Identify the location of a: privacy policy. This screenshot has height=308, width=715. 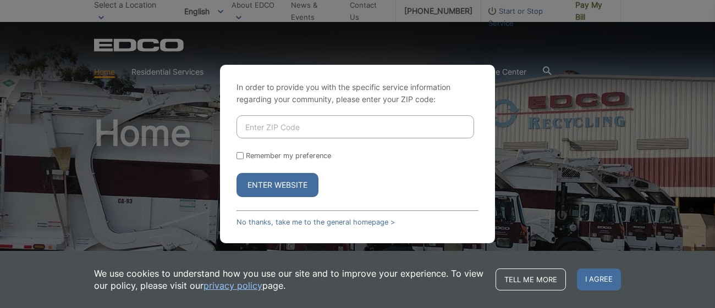
(233, 286).